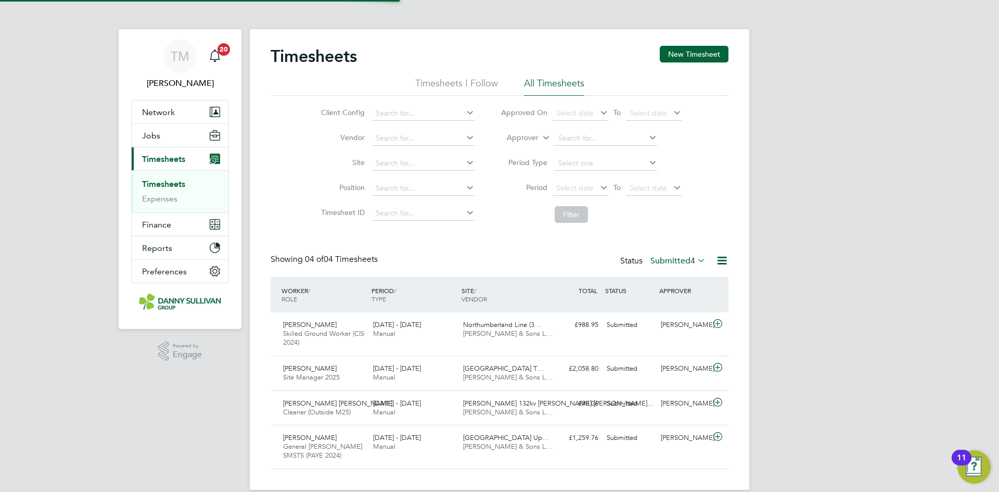  Describe the element at coordinates (664, 261) in the screenshot. I see `div: Status` at that location.